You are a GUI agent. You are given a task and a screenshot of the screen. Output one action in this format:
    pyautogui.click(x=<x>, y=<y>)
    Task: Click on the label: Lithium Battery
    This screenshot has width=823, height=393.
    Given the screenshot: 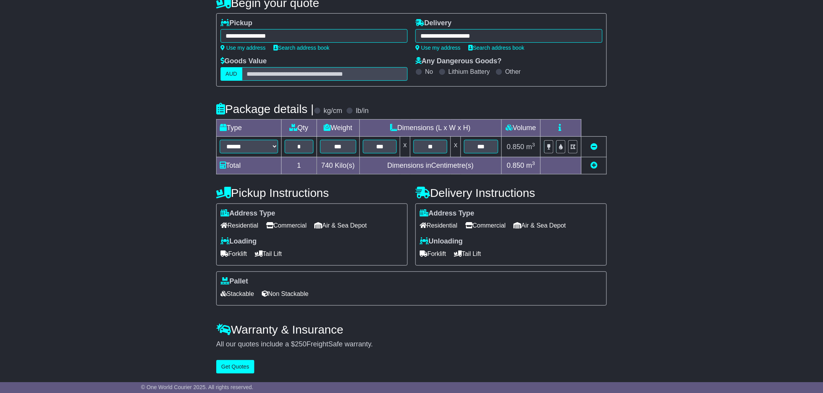 What is the action you would take?
    pyautogui.click(x=469, y=72)
    